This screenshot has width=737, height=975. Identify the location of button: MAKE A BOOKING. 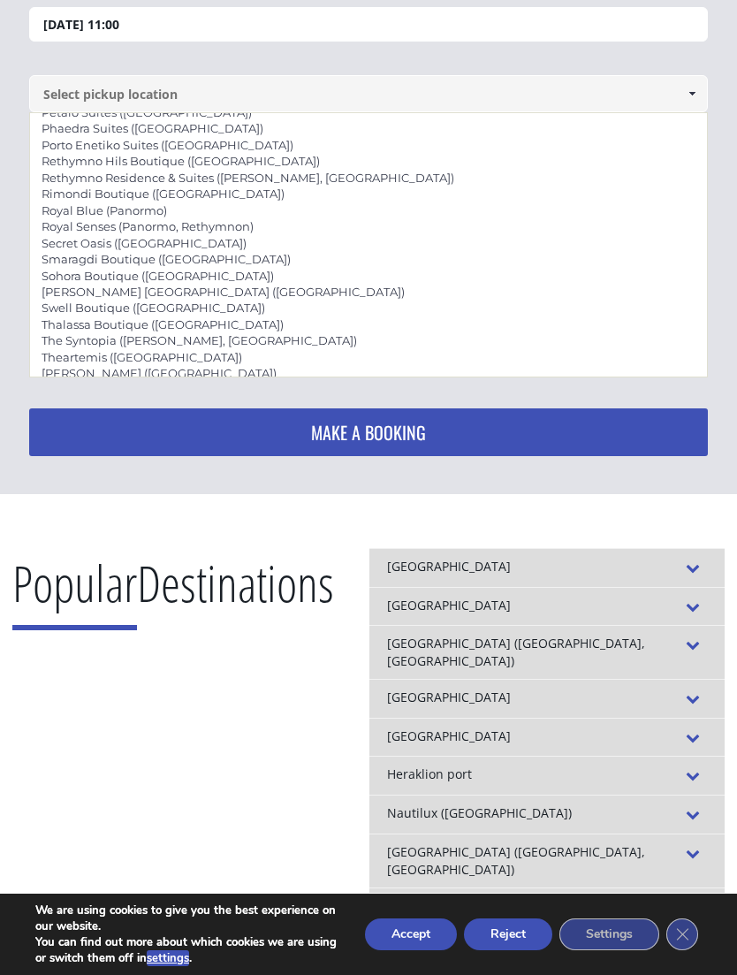
(368, 432).